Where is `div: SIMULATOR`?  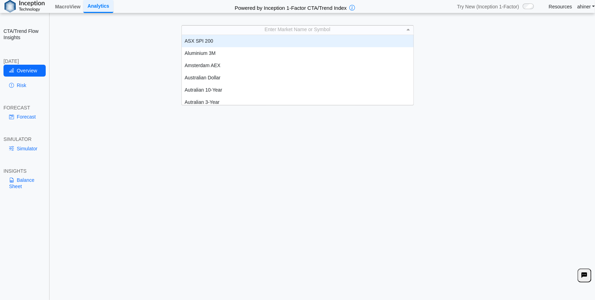 div: SIMULATOR is located at coordinates (24, 139).